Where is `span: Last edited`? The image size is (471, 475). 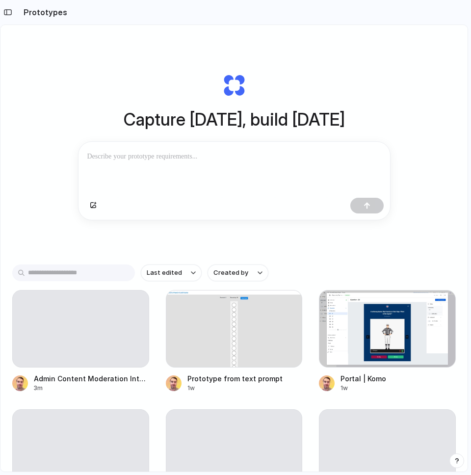
span: Last edited is located at coordinates (164, 273).